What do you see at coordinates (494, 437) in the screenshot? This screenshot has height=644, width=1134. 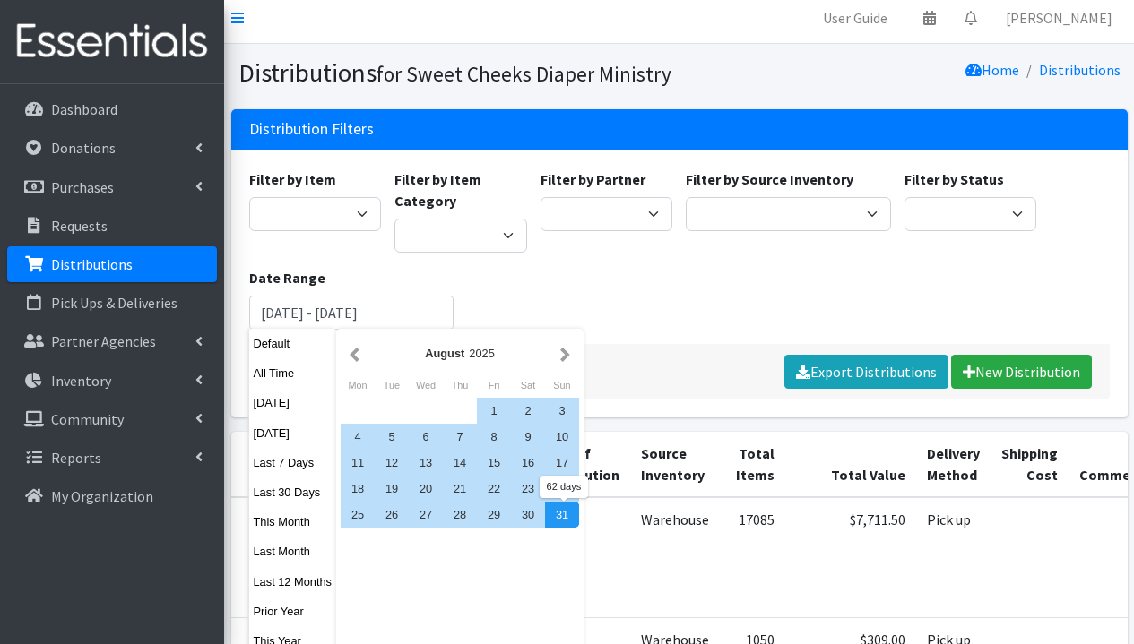 I see `div: 8` at bounding box center [494, 437].